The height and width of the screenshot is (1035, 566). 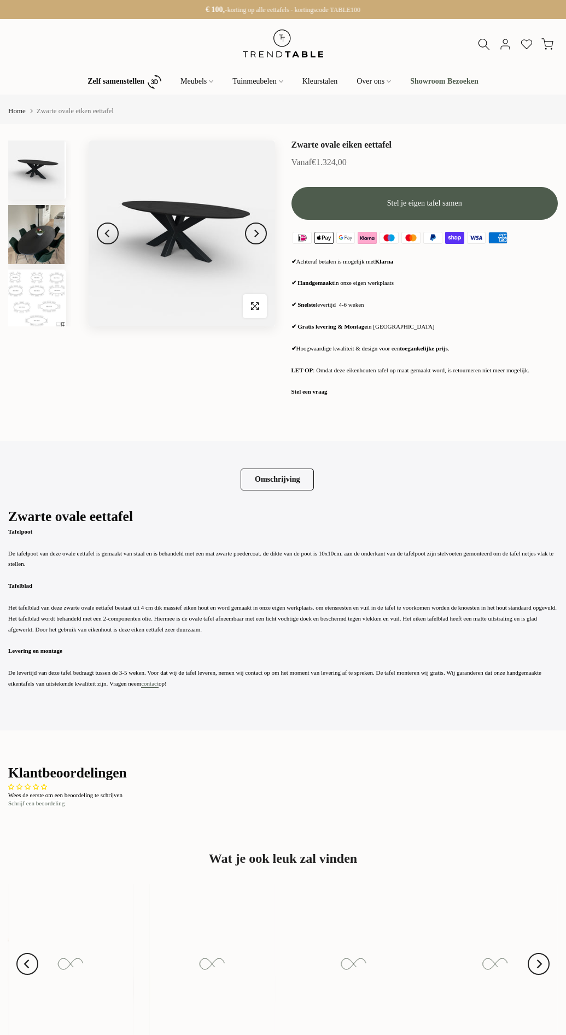 What do you see at coordinates (319, 162) in the screenshot?
I see `div: €1.324,00` at bounding box center [319, 162].